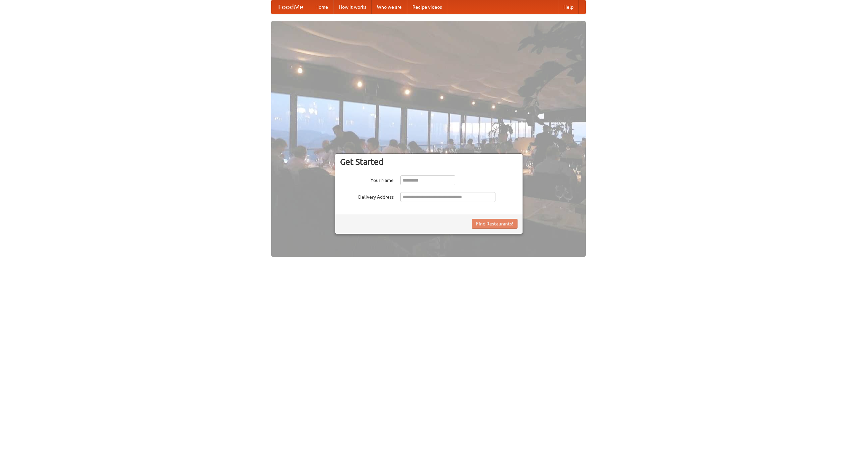  I want to click on label: Your Name, so click(367, 179).